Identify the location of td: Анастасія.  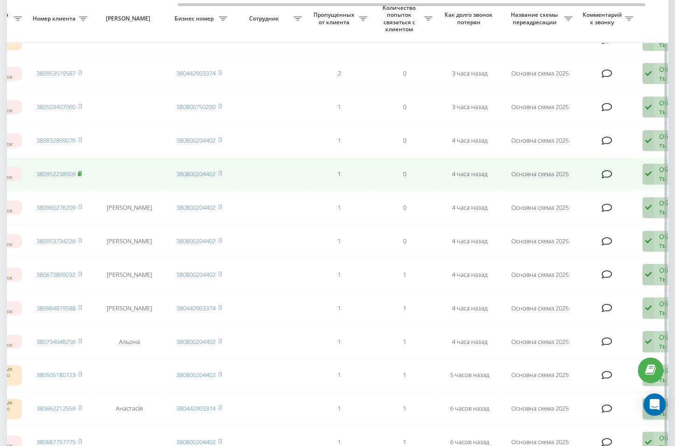
(129, 409).